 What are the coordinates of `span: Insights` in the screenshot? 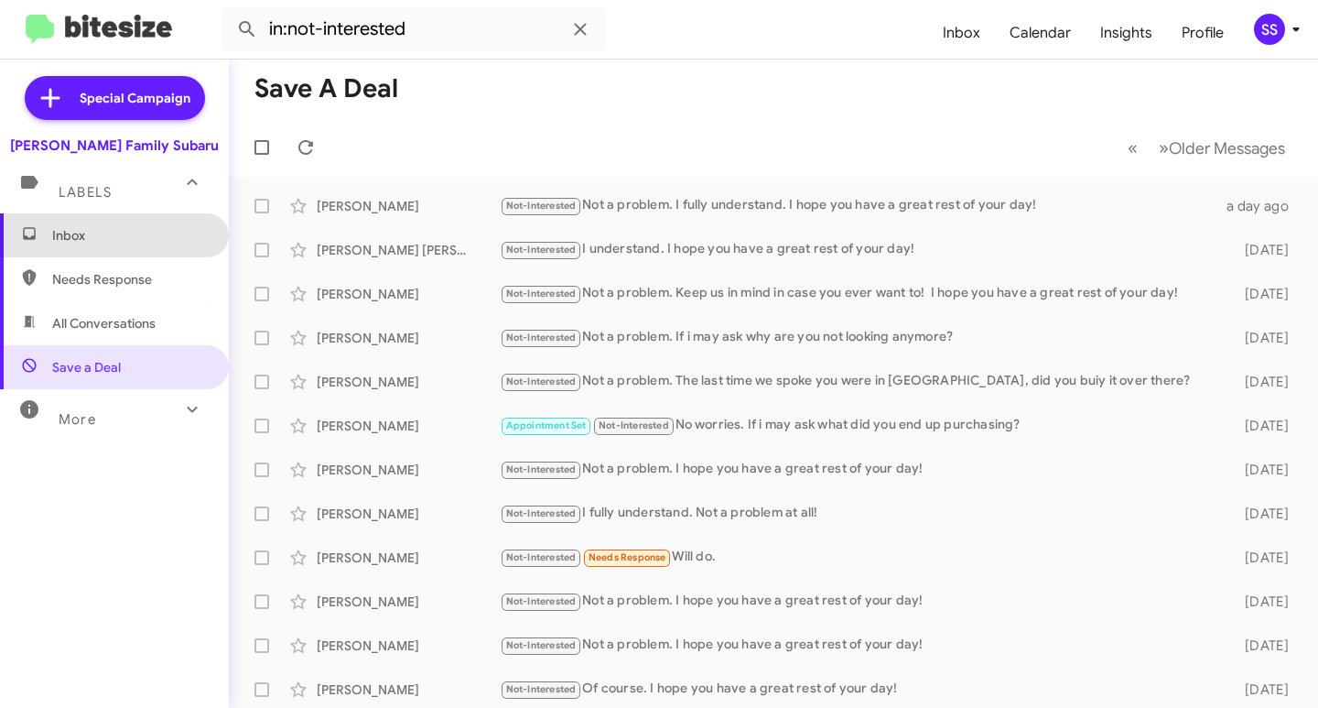 It's located at (1126, 33).